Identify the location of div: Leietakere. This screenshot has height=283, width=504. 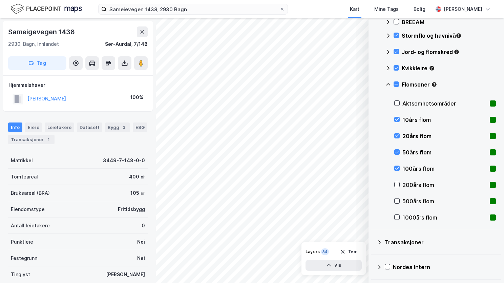
(59, 127).